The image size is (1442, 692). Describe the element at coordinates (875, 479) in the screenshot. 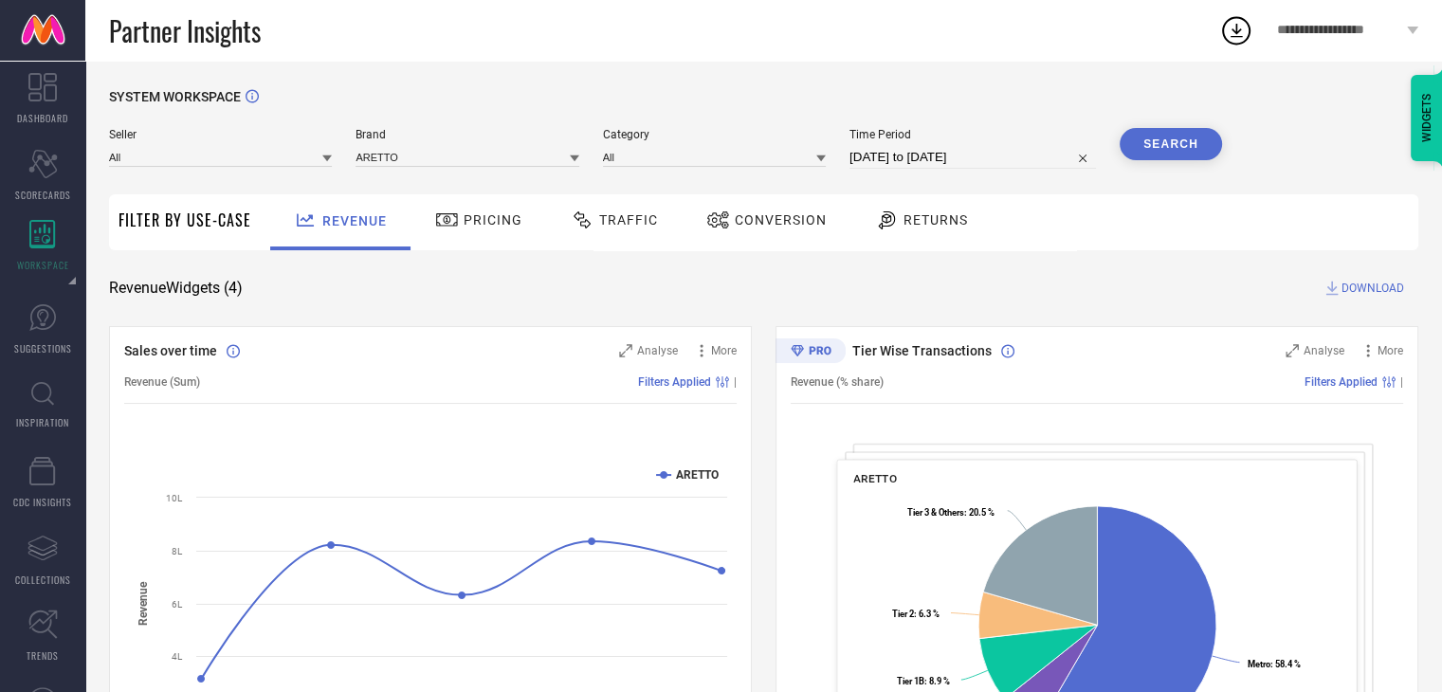

I see `span: ARETTO` at that location.